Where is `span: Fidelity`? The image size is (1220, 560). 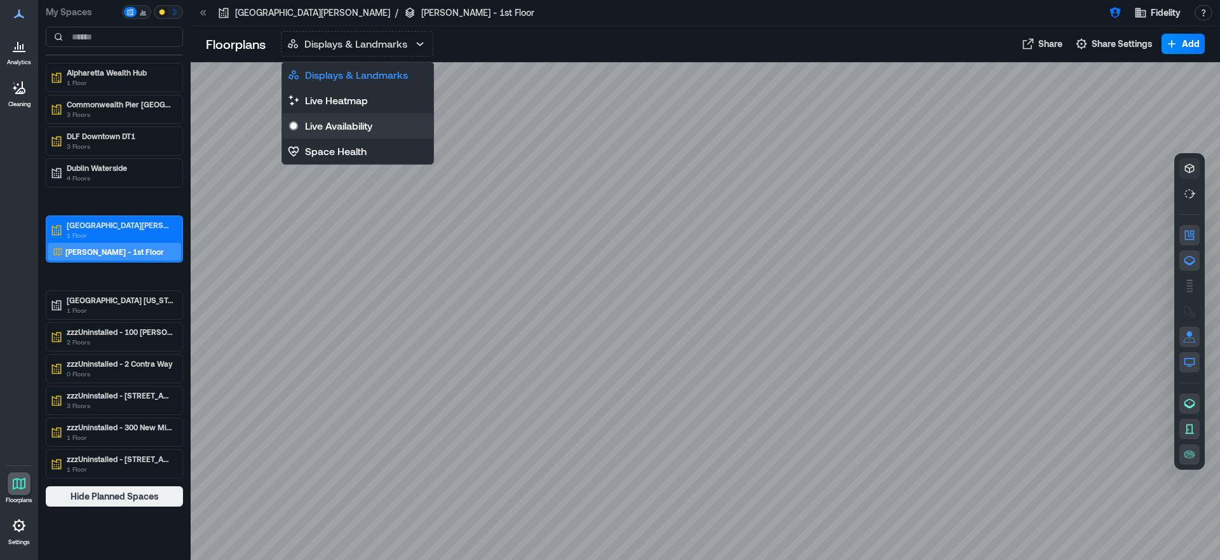 span: Fidelity is located at coordinates (1166, 13).